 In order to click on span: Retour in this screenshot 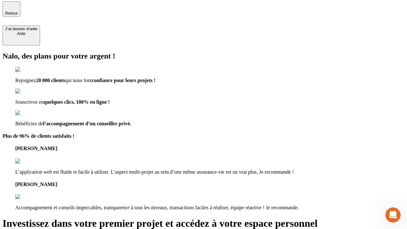, I will do `click(11, 13)`.